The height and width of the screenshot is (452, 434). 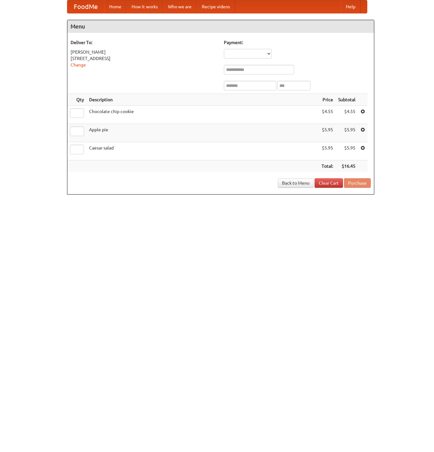 I want to click on a: Help, so click(x=351, y=7).